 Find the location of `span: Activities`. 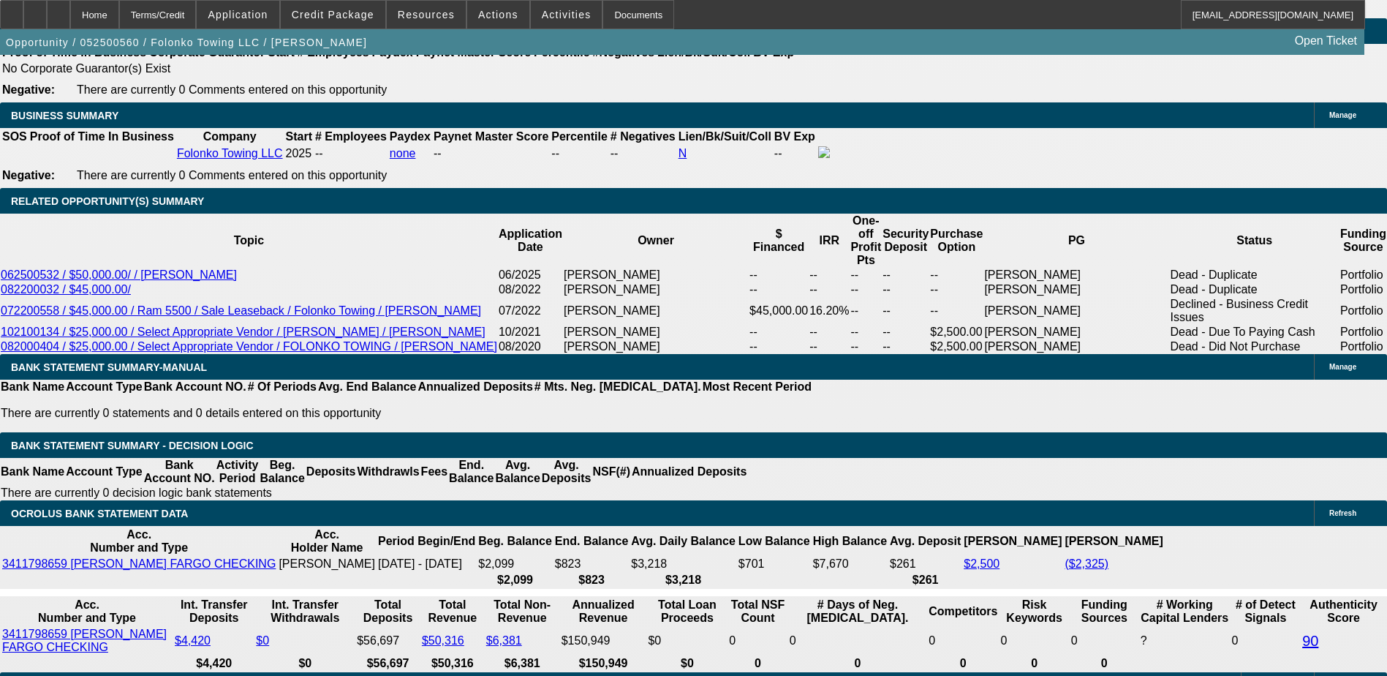

span: Activities is located at coordinates (567, 15).